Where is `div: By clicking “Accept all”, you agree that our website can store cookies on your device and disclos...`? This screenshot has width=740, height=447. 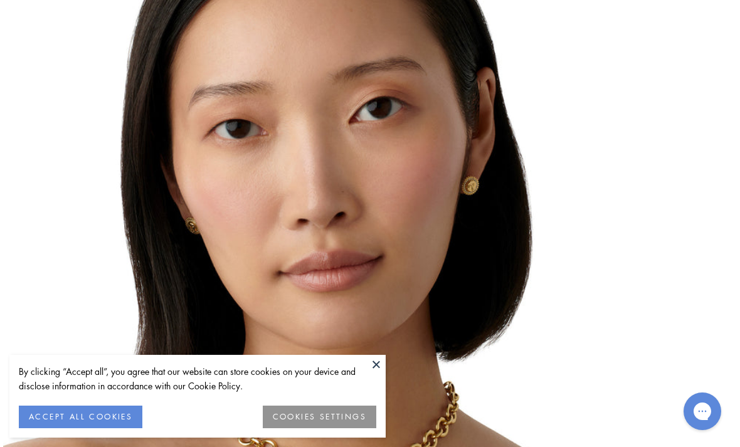
div: By clicking “Accept all”, you agree that our website can store cookies on your device and disclos... is located at coordinates (198, 379).